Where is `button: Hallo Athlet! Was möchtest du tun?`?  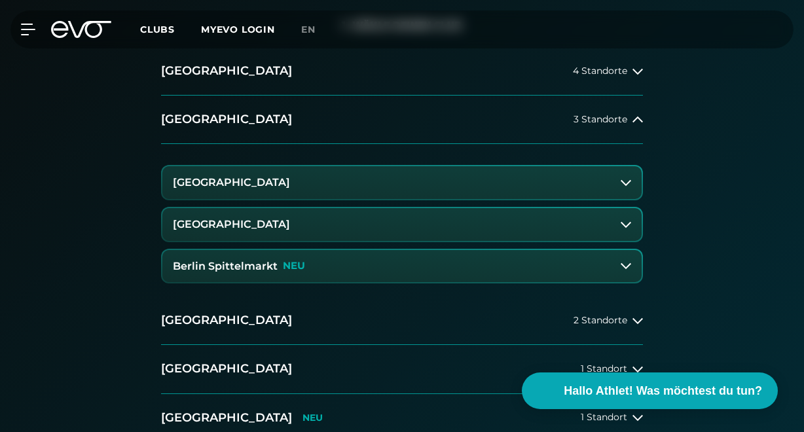 button: Hallo Athlet! Was möchtest du tun? is located at coordinates (650, 391).